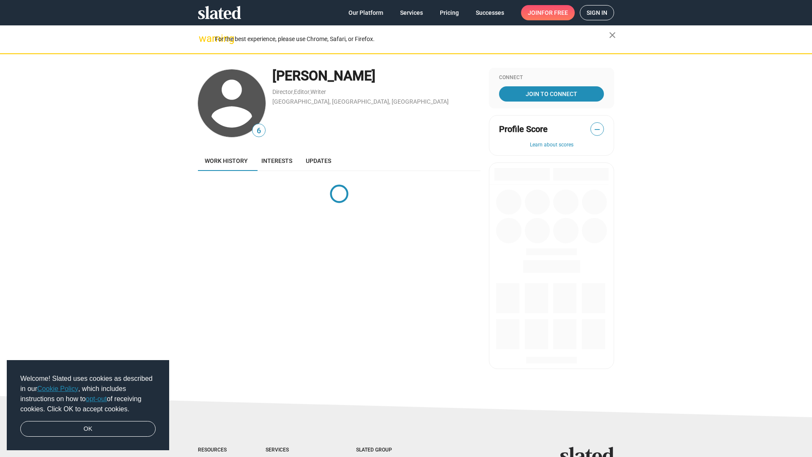 The image size is (812, 457). What do you see at coordinates (597, 13) in the screenshot?
I see `span: Sign in` at bounding box center [597, 13].